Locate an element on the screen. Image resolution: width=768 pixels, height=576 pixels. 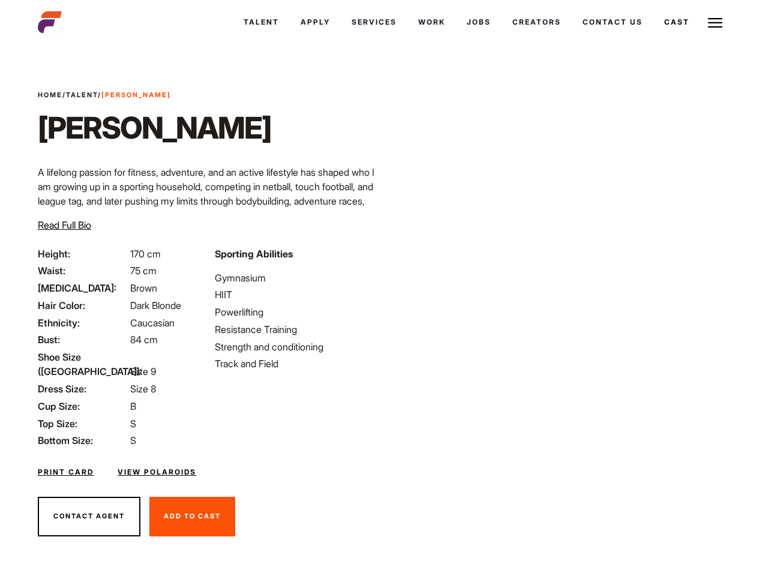
li: Track and Field is located at coordinates (296, 364).